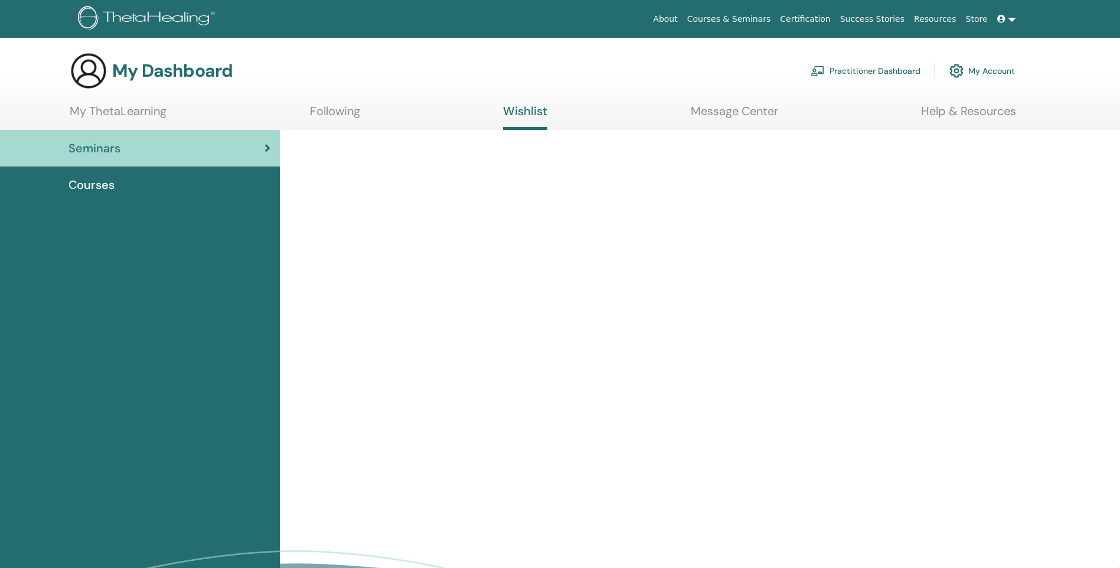 This screenshot has width=1120, height=568. I want to click on a: Success Stories, so click(872, 19).